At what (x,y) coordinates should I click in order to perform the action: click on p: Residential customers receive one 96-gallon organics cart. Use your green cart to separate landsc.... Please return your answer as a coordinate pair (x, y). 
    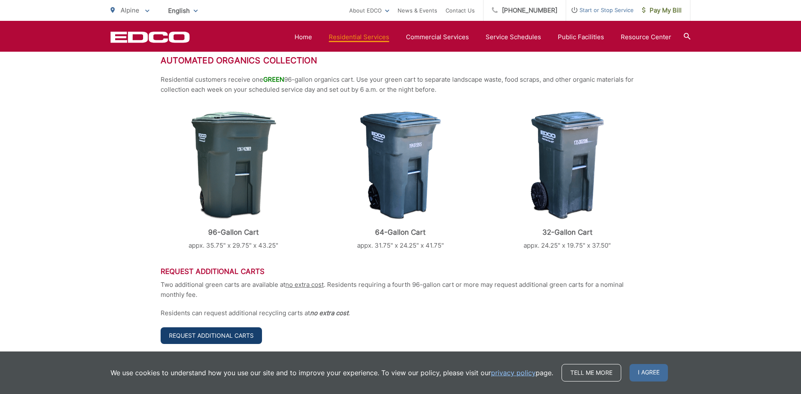
    Looking at the image, I should click on (400, 85).